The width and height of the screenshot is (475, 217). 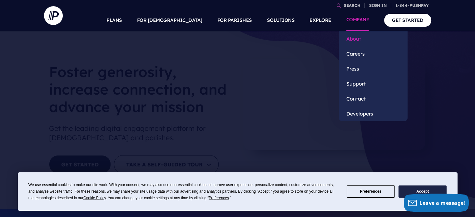 I want to click on a: Contact, so click(x=373, y=99).